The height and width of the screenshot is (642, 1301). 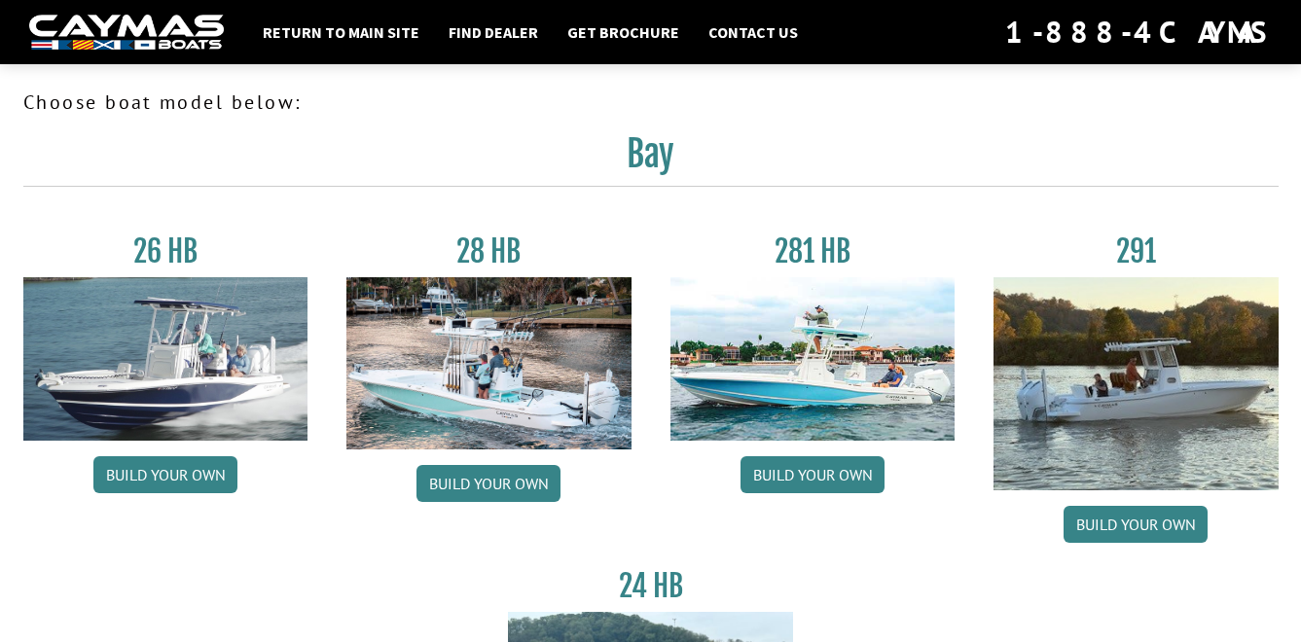 What do you see at coordinates (753, 32) in the screenshot?
I see `a: Contact Us` at bounding box center [753, 32].